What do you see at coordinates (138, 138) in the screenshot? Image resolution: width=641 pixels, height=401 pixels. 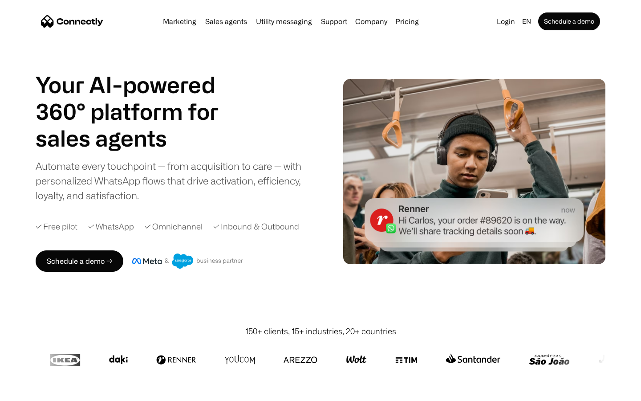 I see `h1: sales agents` at bounding box center [138, 138].